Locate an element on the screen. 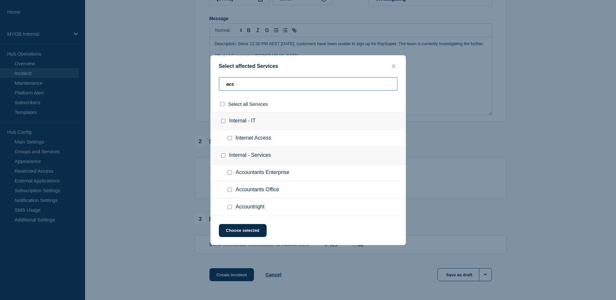  input: Accountants Office checkbox is located at coordinates (230, 190).